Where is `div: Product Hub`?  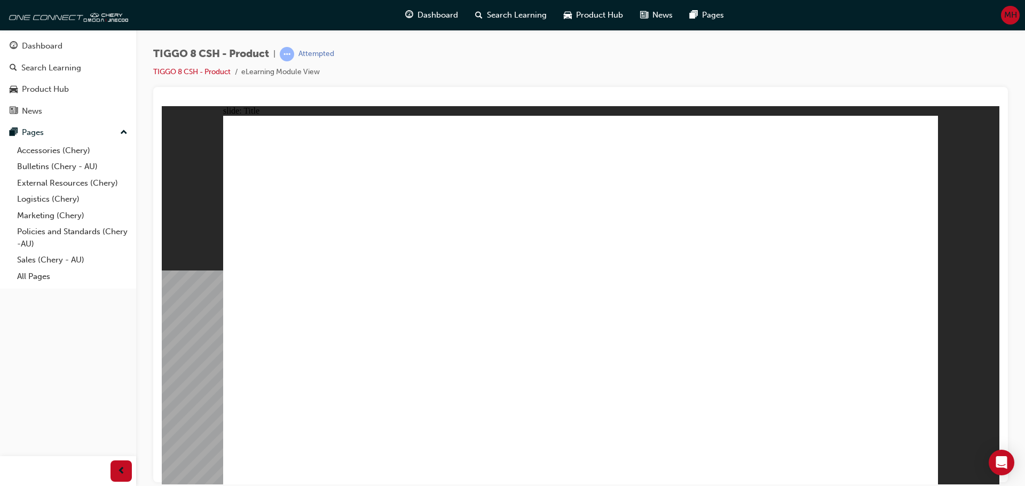 div: Product Hub is located at coordinates (45, 89).